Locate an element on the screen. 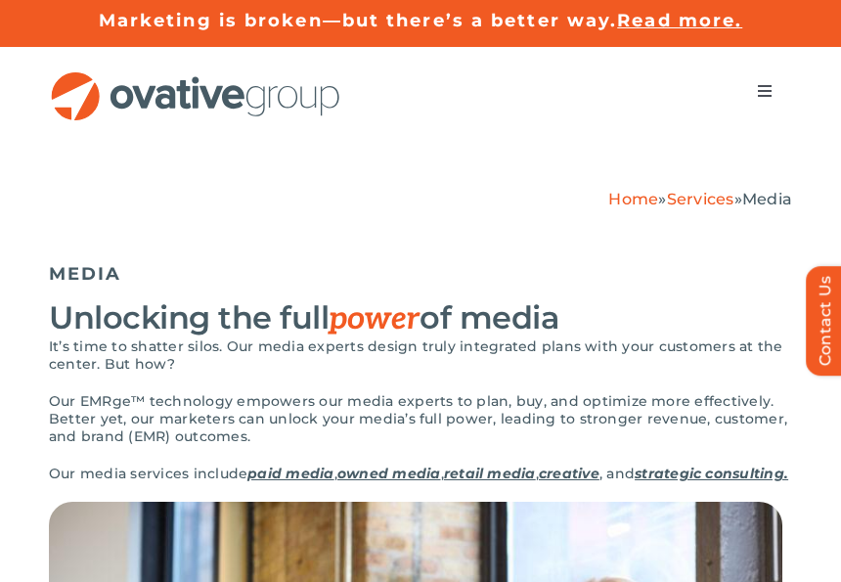 This screenshot has height=582, width=841. p: It’s time to shatter silos. Our media experts design truly integrated plans with your customers a... is located at coordinates (420, 355).